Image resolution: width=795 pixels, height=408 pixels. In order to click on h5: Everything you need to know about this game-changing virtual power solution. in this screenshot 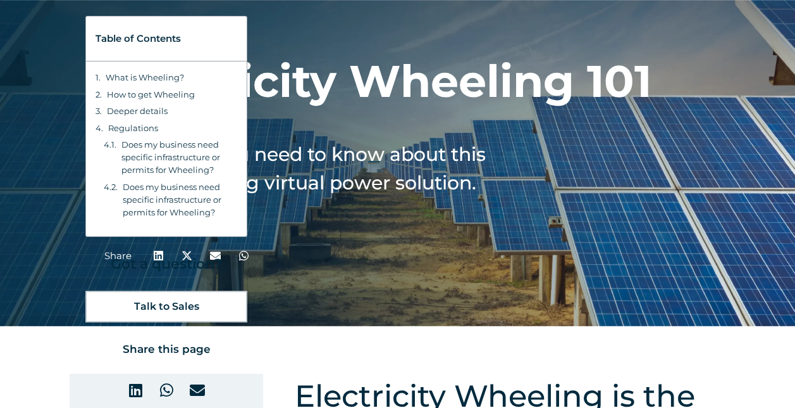, I will do `click(301, 168)`.